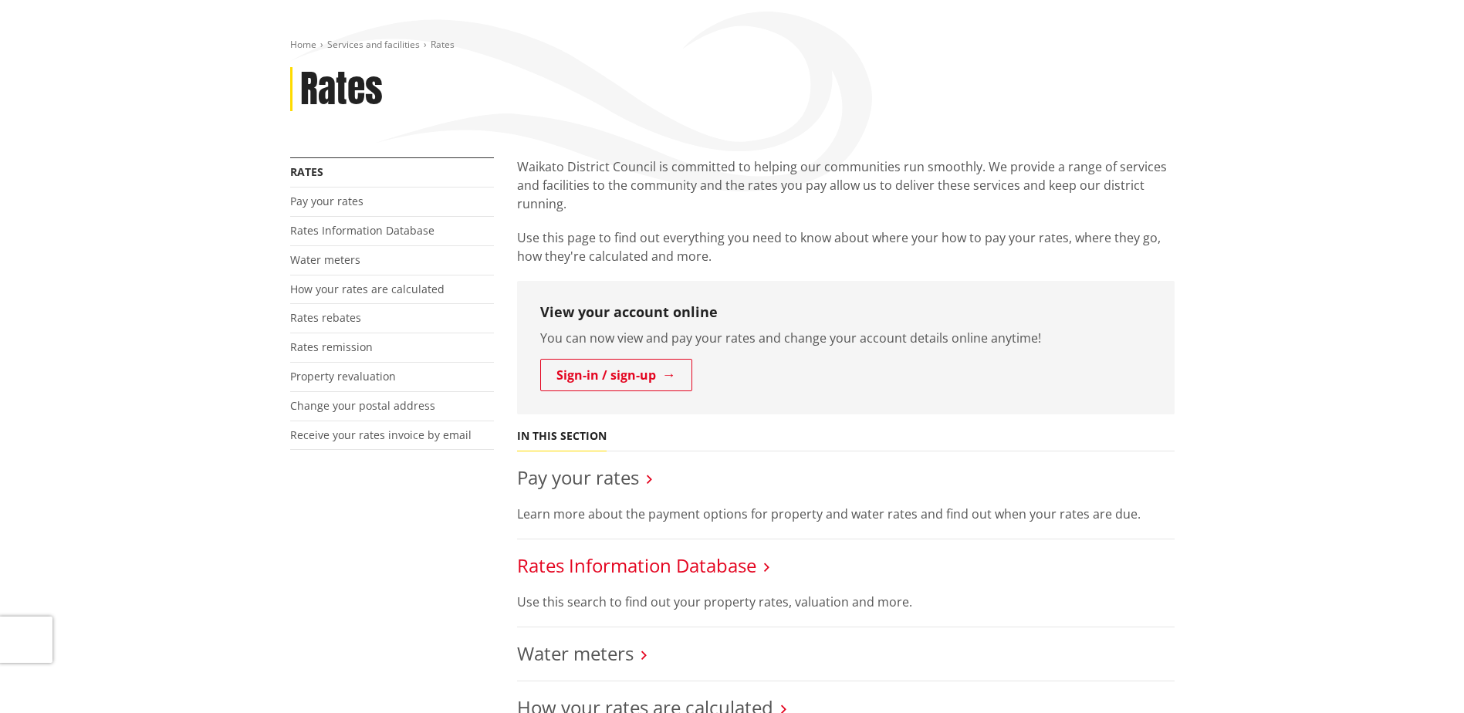  I want to click on h1: Rates, so click(341, 90).